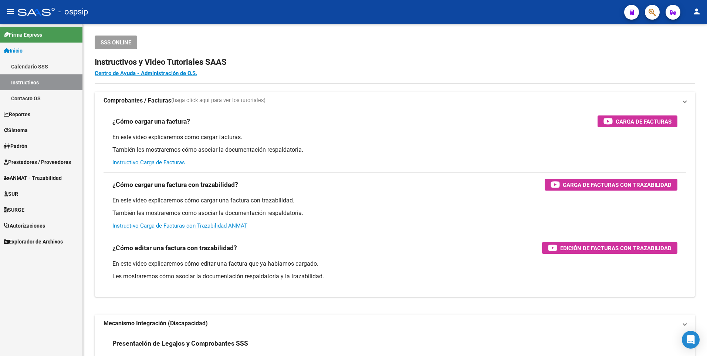 The height and width of the screenshot is (356, 707). What do you see at coordinates (395, 101) in the screenshot?
I see `mat-expansion-panel-header: Comprobantes / Facturas(haga click aquí para ver los tutoriales)` at bounding box center [395, 101].